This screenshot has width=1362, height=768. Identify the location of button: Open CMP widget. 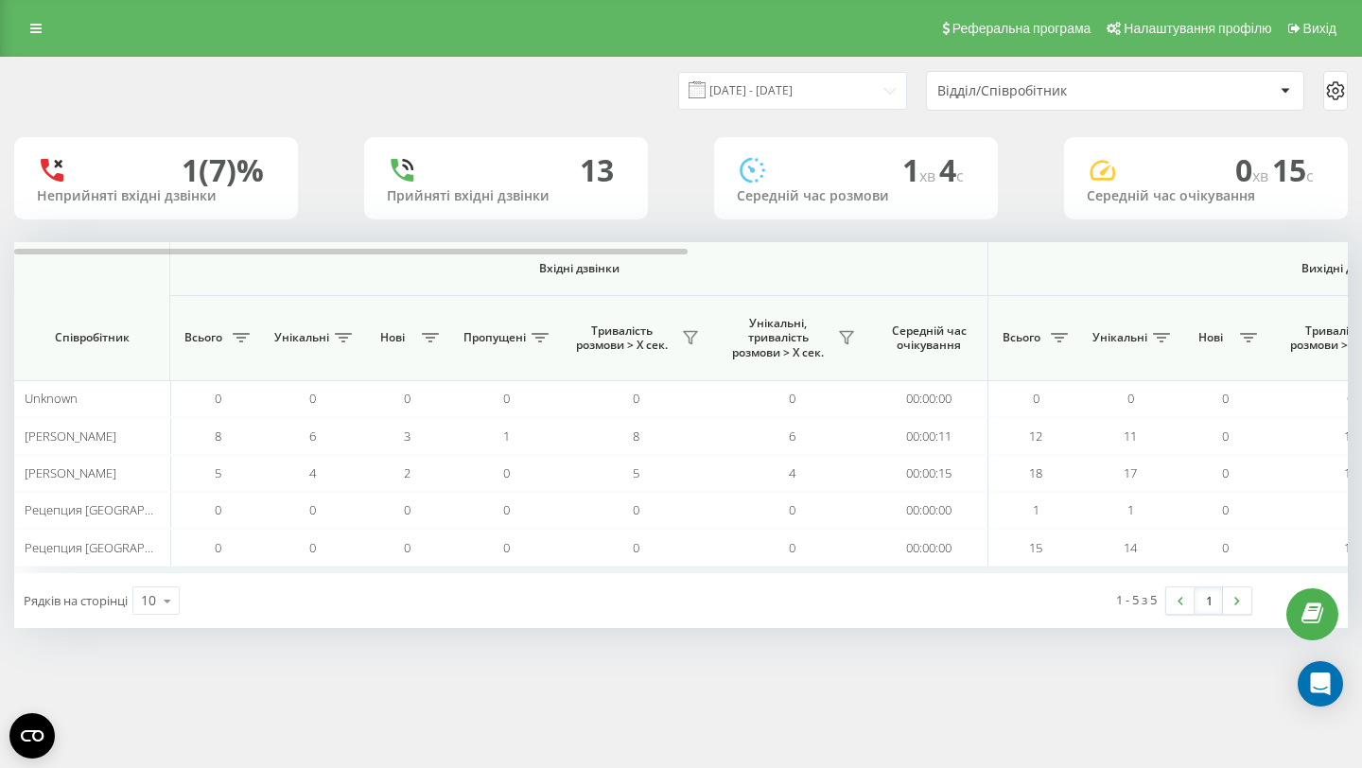
(32, 736).